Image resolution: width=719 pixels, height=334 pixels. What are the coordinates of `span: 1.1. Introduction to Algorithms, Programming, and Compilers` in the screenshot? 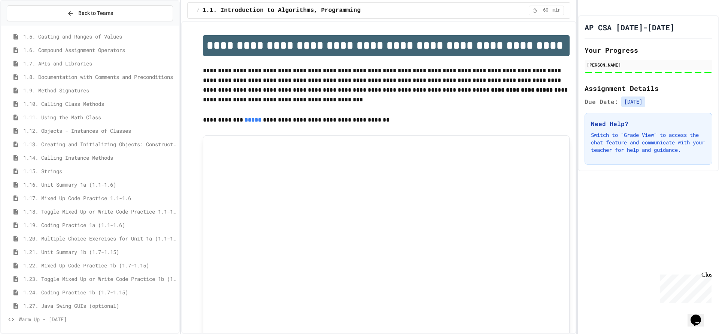 It's located at (308, 10).